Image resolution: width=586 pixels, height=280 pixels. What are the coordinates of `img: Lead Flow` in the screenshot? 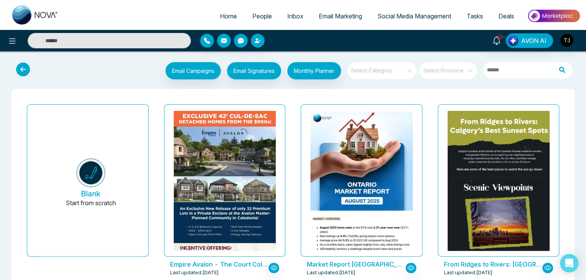 It's located at (513, 41).